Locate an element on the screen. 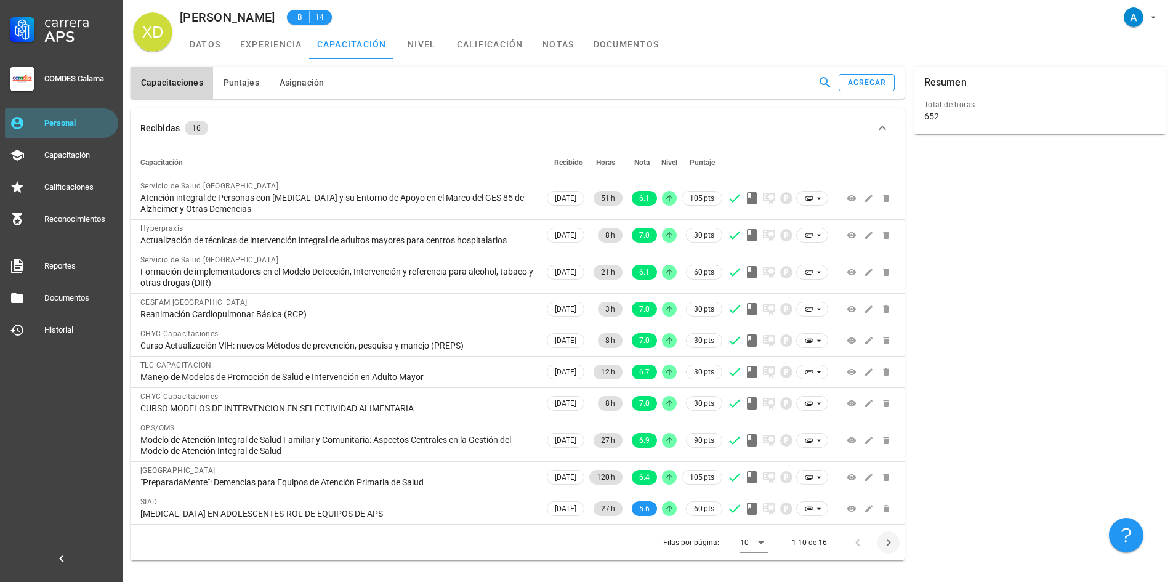  span: Puntajes is located at coordinates (241, 83).